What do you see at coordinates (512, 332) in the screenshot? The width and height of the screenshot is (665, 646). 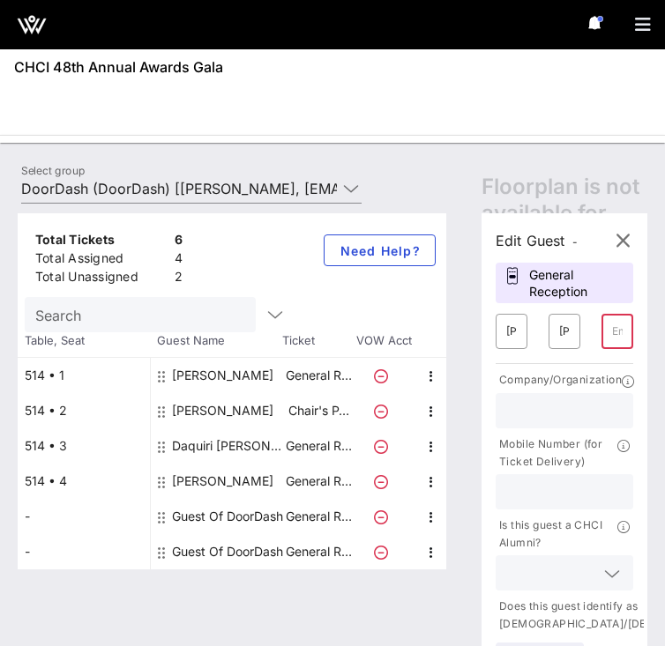 I see `input: First Name*` at bounding box center [512, 332].